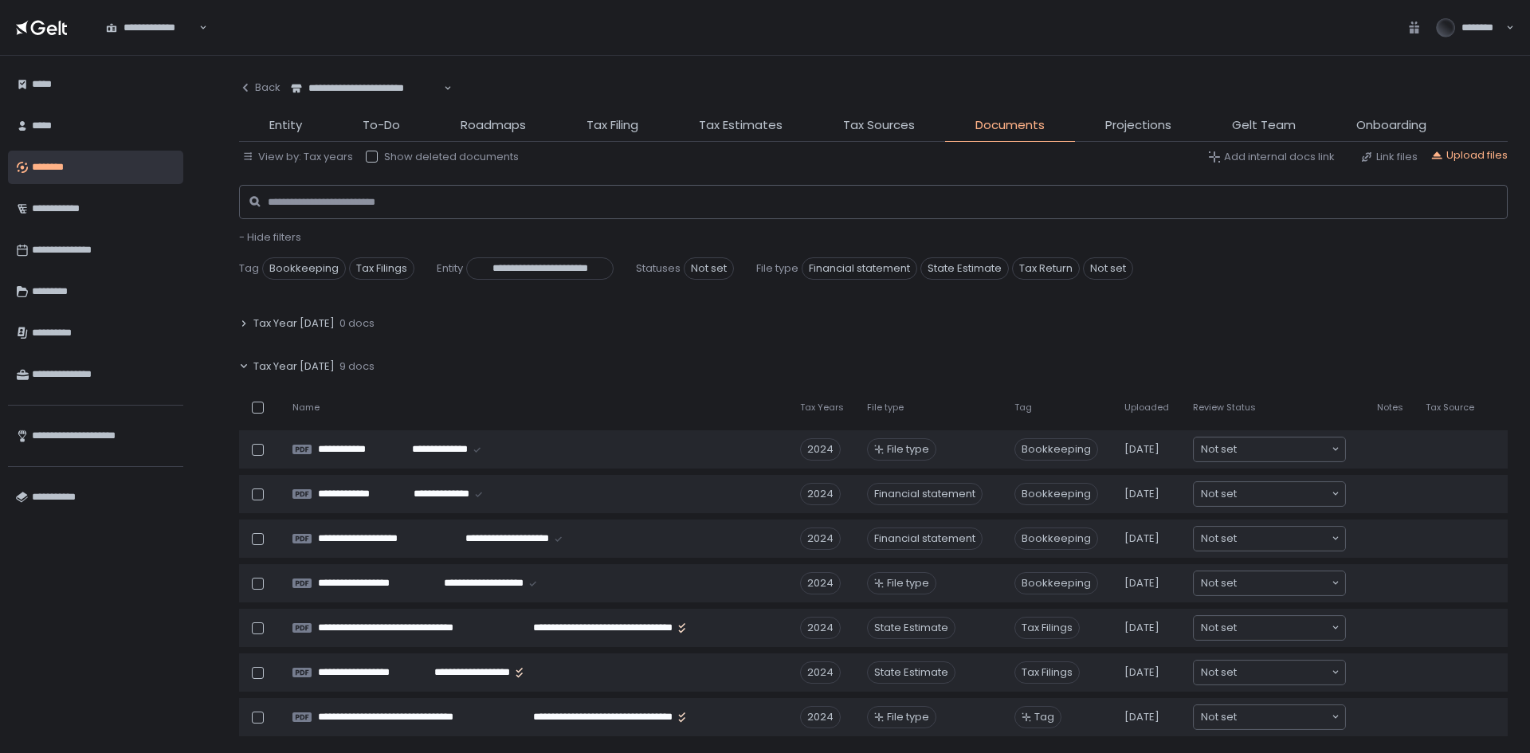 Image resolution: width=1530 pixels, height=753 pixels. I want to click on span: Roadmaps, so click(493, 125).